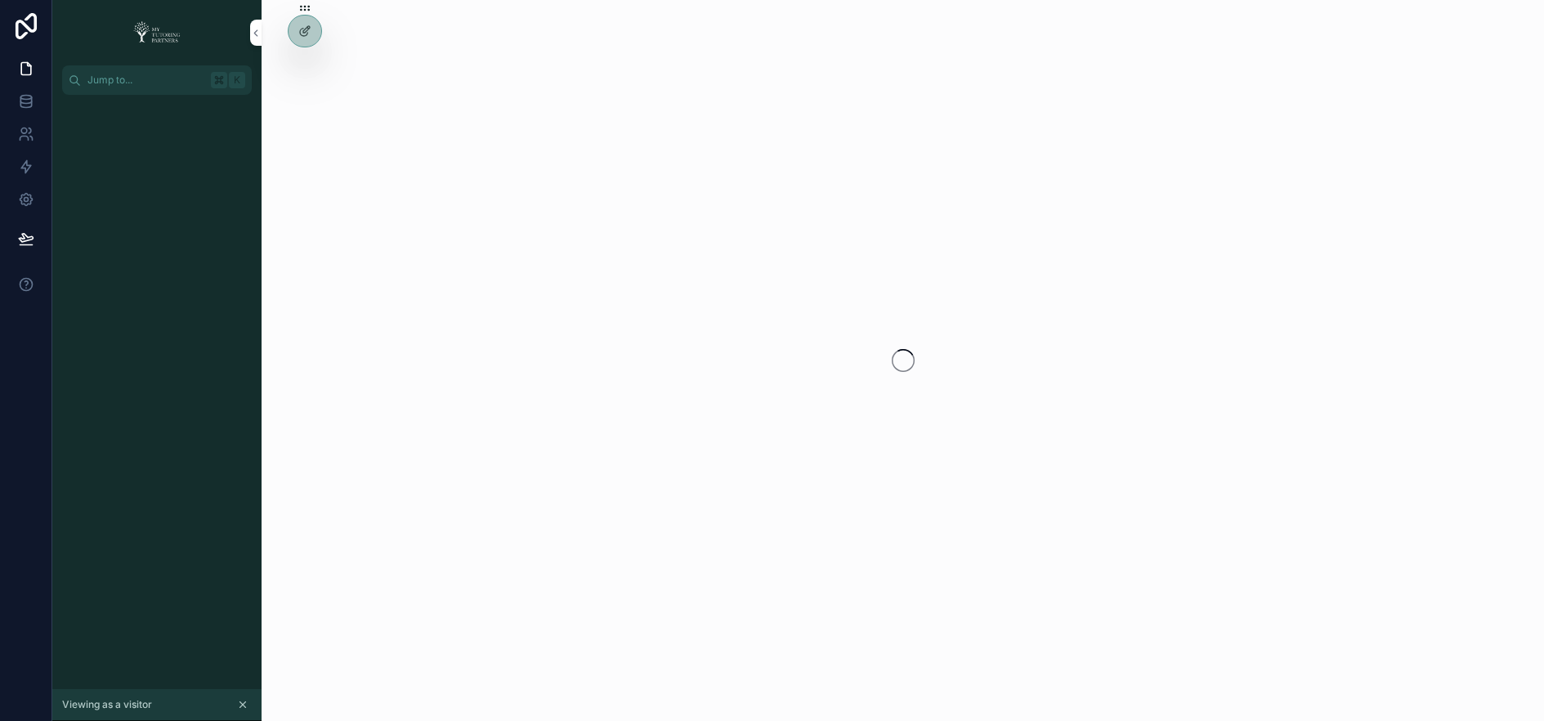 Image resolution: width=1544 pixels, height=721 pixels. I want to click on span: Jump to..., so click(145, 80).